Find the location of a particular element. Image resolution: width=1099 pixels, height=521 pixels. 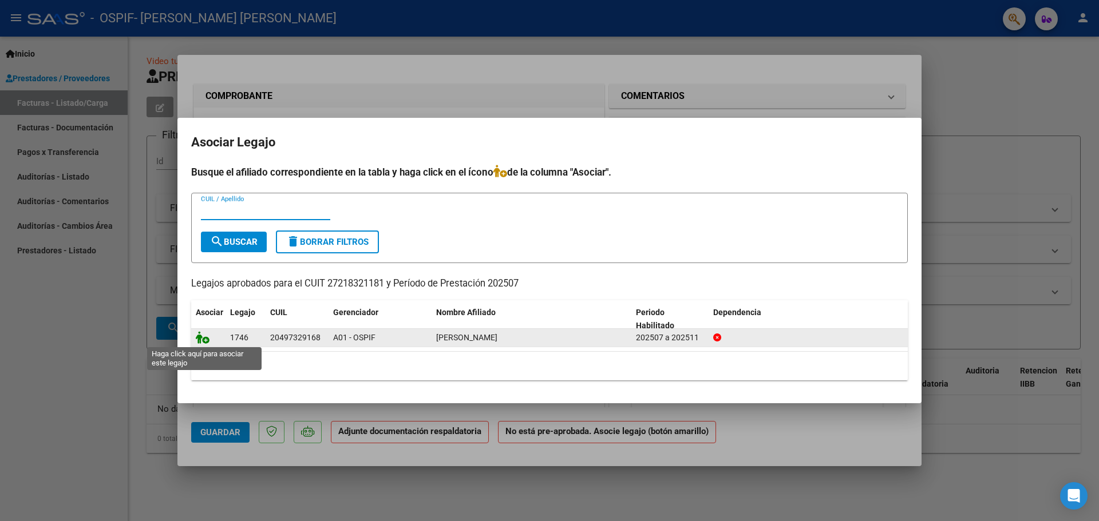

datatable-header-cell: Nombre Afiliado is located at coordinates (531, 319).